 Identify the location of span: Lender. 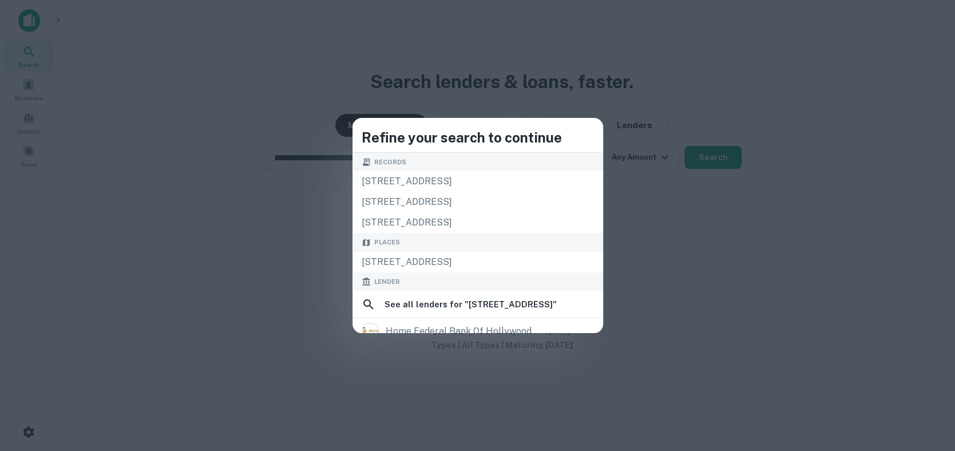
(387, 282).